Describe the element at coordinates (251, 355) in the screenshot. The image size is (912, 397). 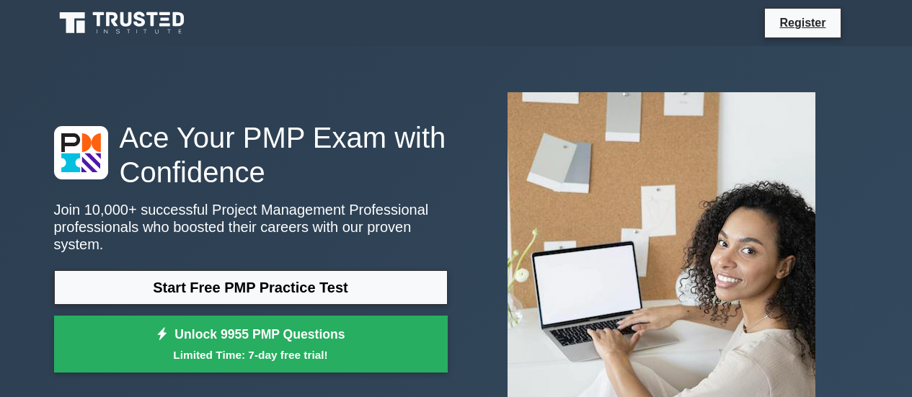
I see `small: Limited Time: 7-day free trial!` at that location.